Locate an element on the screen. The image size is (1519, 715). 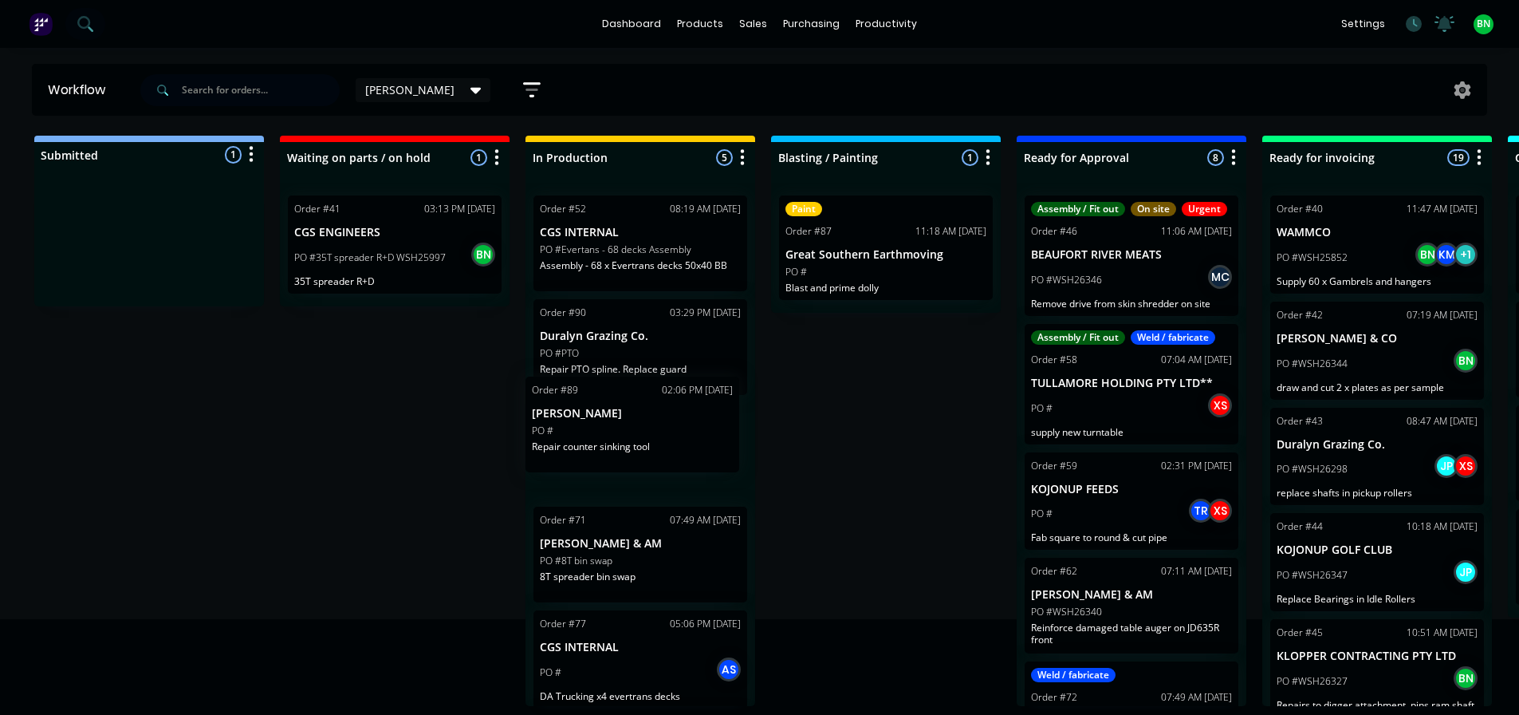
div: productivity is located at coordinates (886, 24).